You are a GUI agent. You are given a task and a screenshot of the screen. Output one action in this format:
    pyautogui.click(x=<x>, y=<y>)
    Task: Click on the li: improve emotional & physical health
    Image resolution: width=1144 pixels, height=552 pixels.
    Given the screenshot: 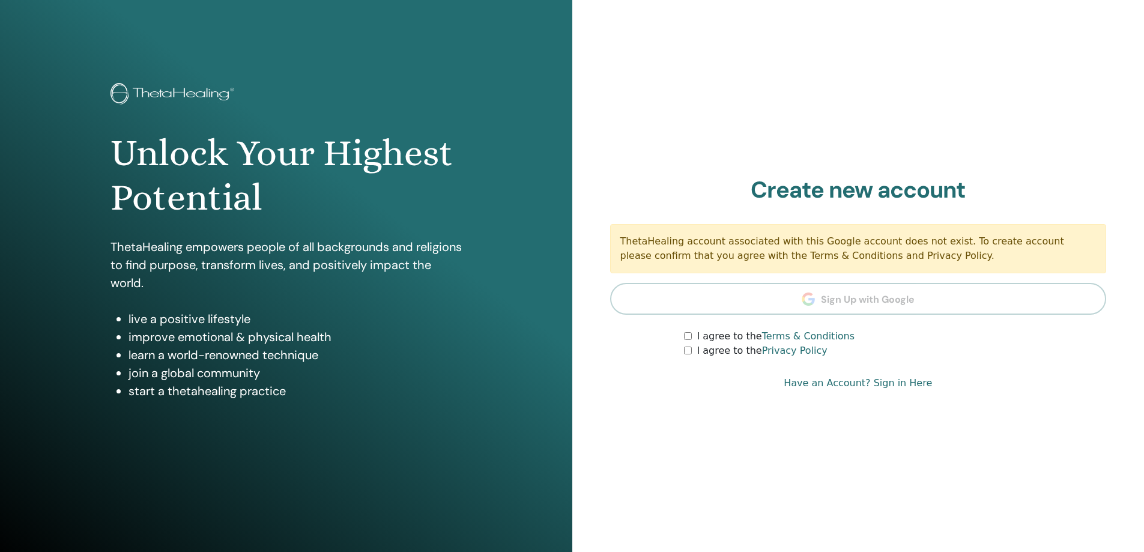 What is the action you would take?
    pyautogui.click(x=295, y=337)
    